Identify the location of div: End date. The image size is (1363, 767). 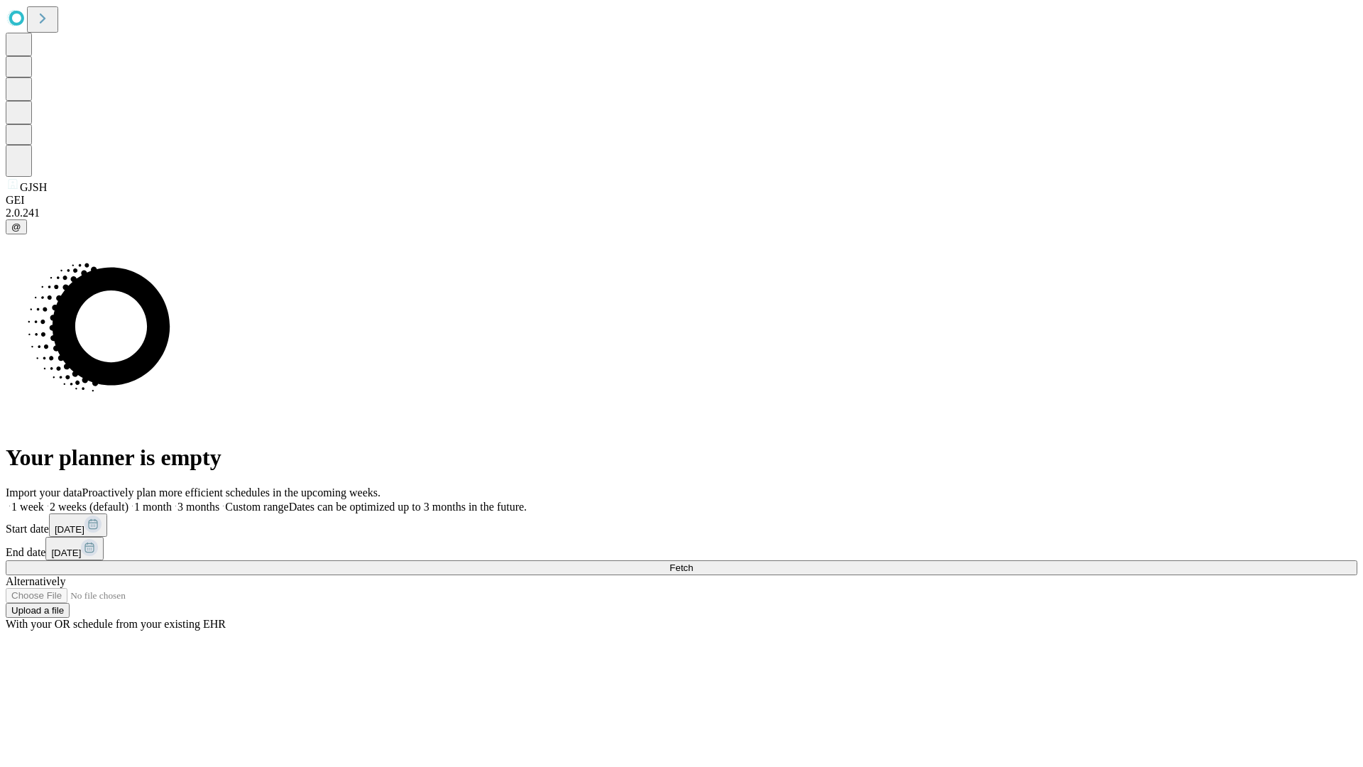
(681, 548).